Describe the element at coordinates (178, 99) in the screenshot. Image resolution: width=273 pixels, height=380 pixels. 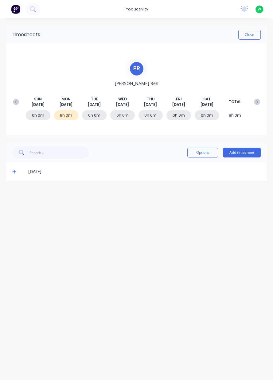
I see `span: FRI` at that location.